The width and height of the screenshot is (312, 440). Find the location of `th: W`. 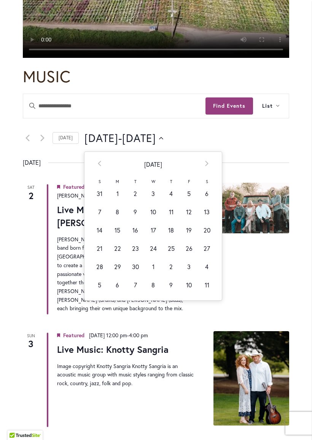

th: W is located at coordinates (153, 181).